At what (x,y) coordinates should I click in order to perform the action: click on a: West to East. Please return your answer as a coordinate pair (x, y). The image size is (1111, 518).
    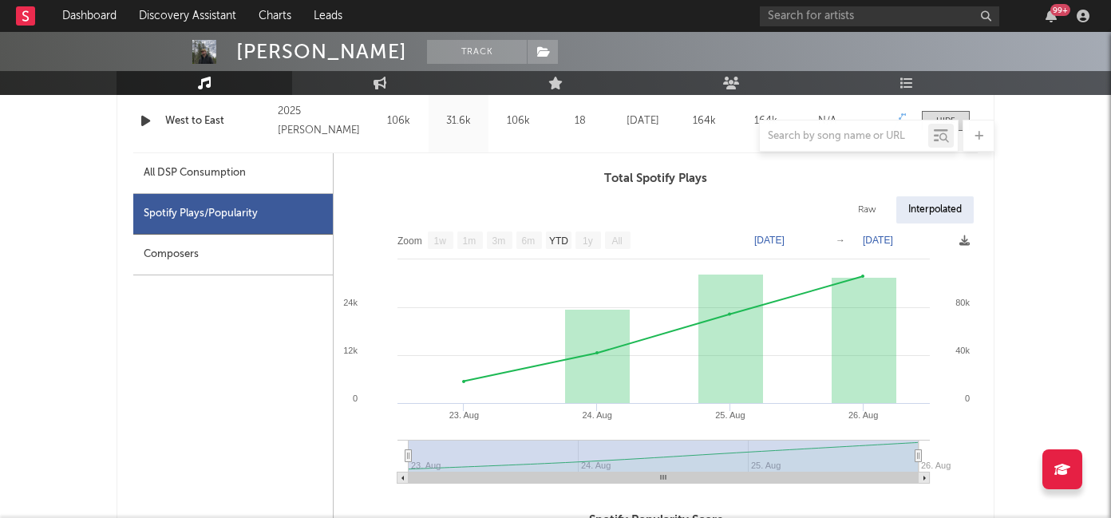
    Looking at the image, I should click on (217, 121).